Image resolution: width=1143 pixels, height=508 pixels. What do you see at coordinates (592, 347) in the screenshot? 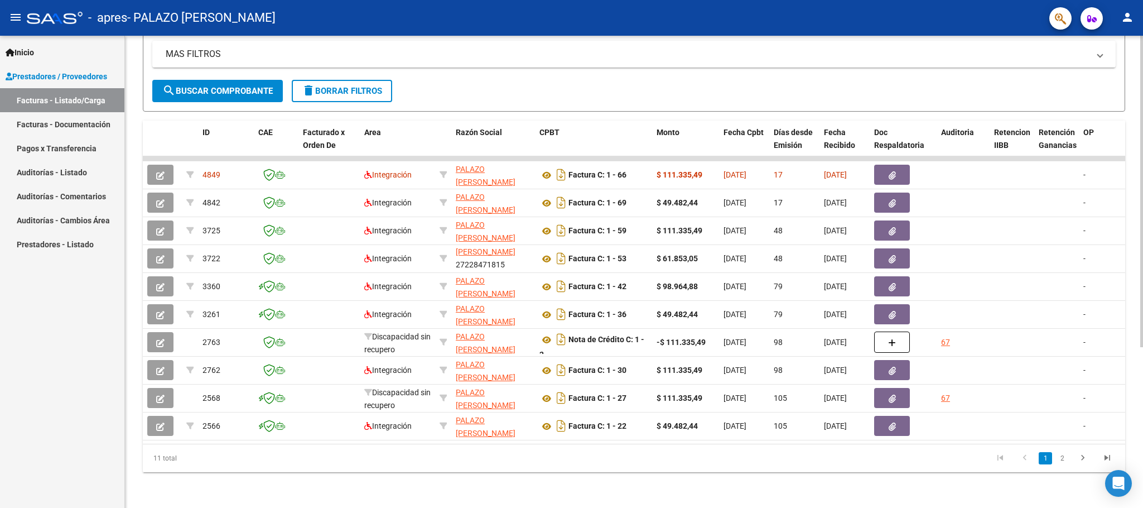
I see `strong: Nota de Crédito C: 1 - 2` at bounding box center [592, 347].